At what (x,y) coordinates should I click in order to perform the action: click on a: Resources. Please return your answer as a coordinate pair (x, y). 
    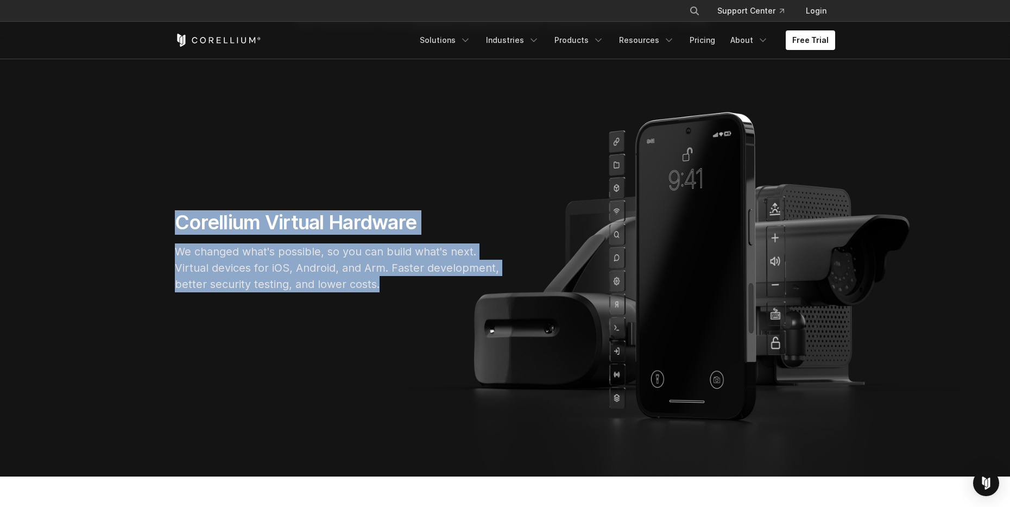
    Looking at the image, I should click on (647, 40).